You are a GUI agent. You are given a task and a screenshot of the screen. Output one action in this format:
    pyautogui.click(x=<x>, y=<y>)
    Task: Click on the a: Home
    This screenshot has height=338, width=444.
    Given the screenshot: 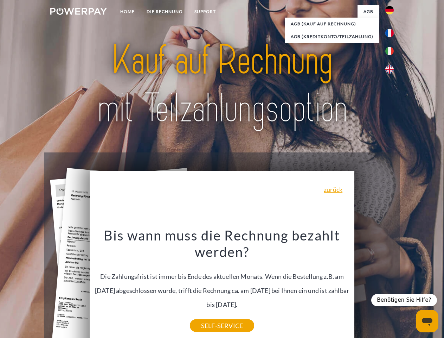 What is the action you would take?
    pyautogui.click(x=127, y=12)
    